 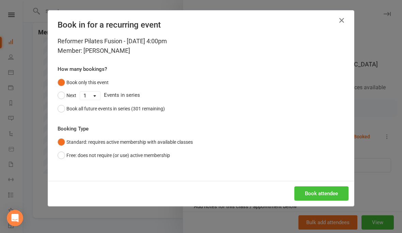 I want to click on button: Book all future events in series (301 remaining), so click(x=111, y=109).